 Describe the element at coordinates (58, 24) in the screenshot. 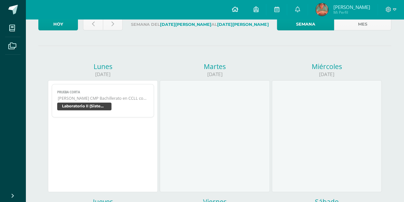

I see `a: Hoy` at that location.